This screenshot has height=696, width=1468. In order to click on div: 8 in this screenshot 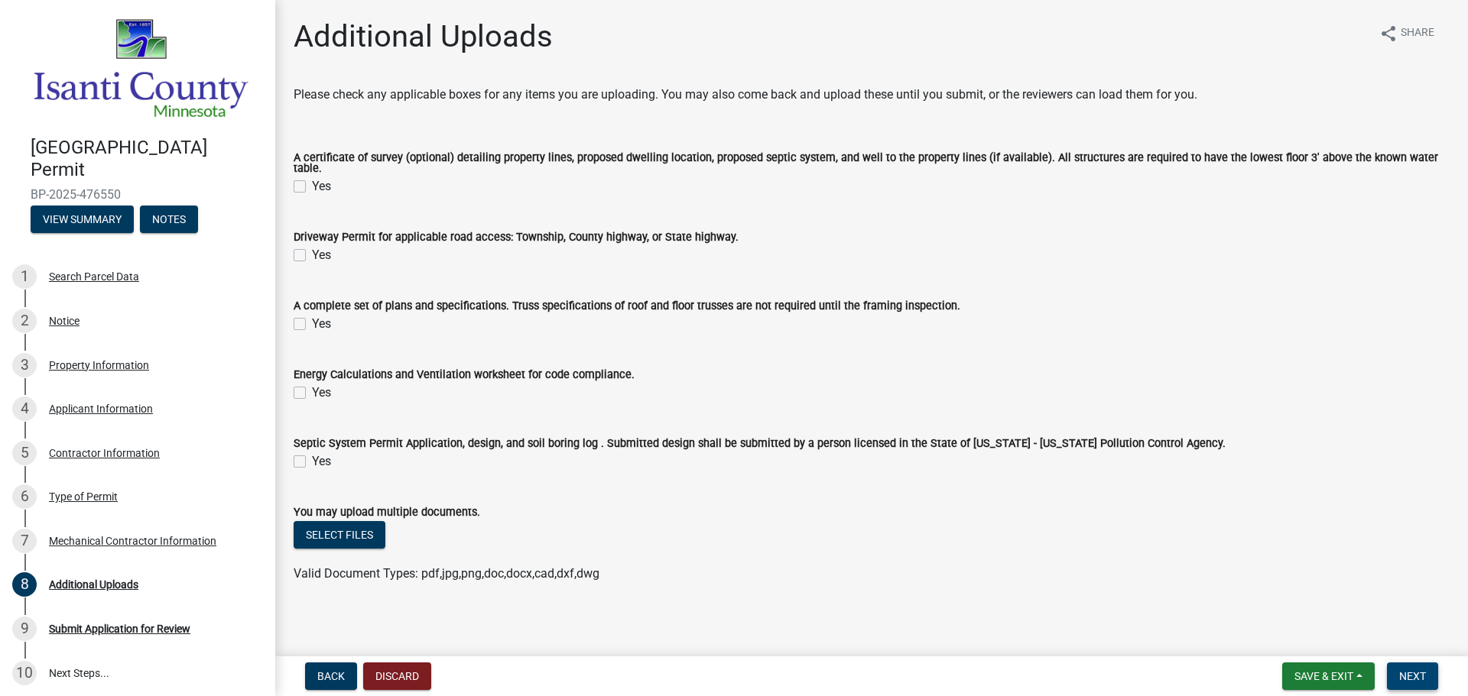, I will do `click(24, 585)`.